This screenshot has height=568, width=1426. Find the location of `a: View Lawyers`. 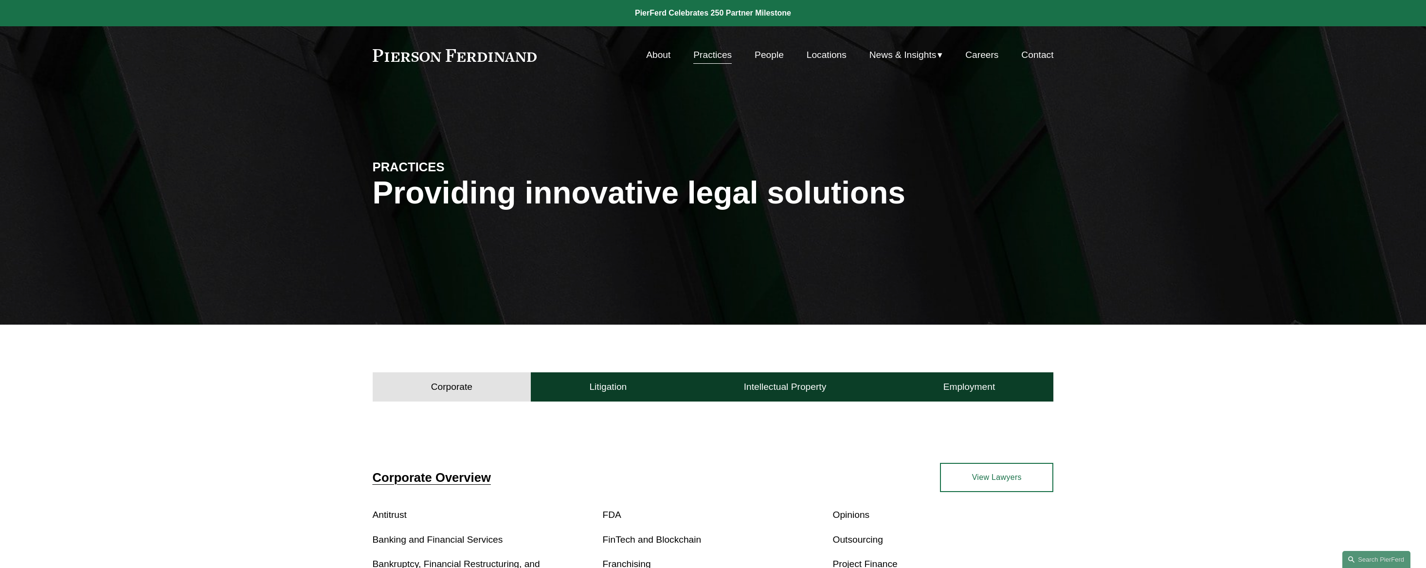

a: View Lawyers is located at coordinates (996, 477).